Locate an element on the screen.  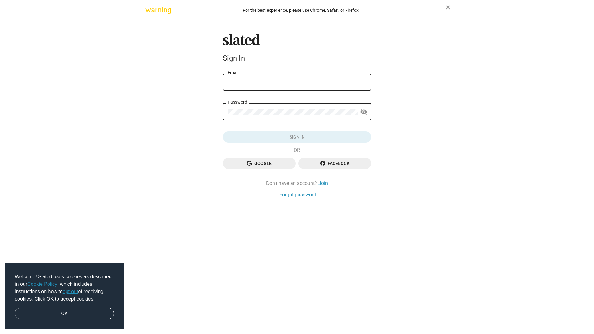
a: Cookie Policy is located at coordinates (42, 284).